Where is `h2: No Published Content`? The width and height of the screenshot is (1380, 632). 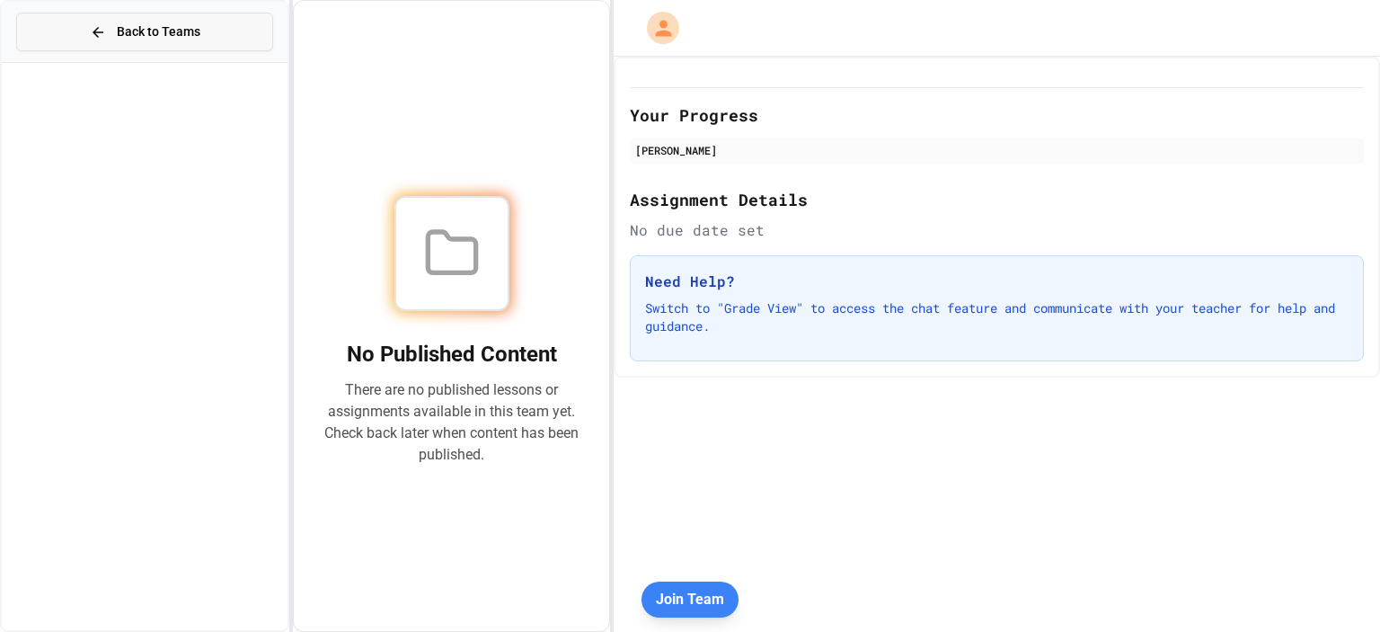
h2: No Published Content is located at coordinates (451, 354).